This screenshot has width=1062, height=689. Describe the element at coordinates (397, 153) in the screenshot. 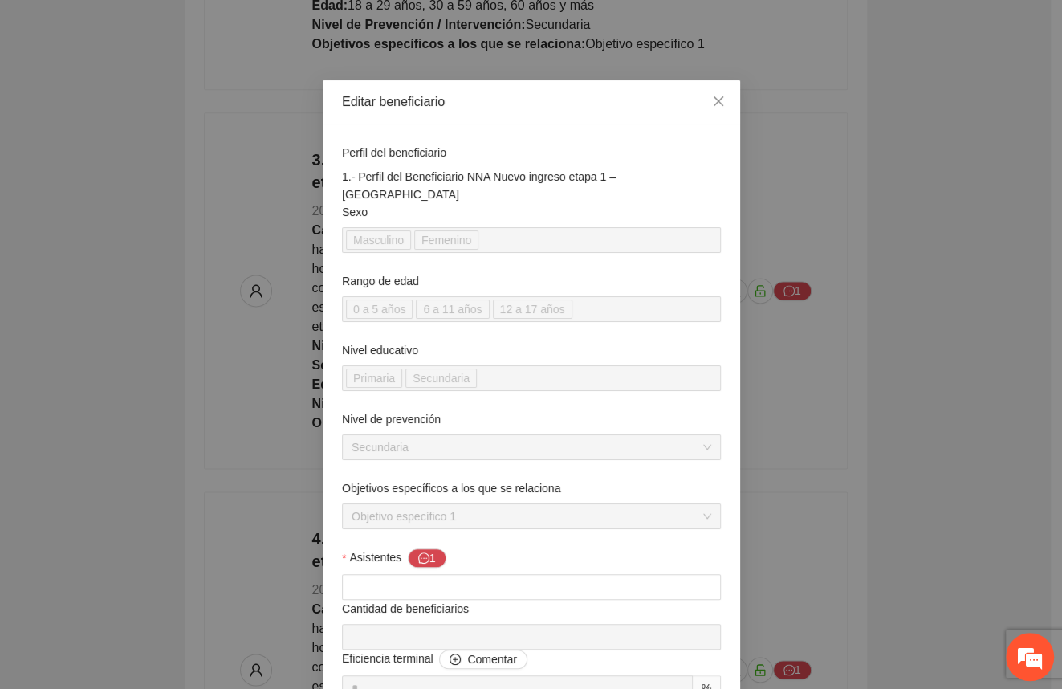

I see `span: Perfil del beneficiario` at that location.